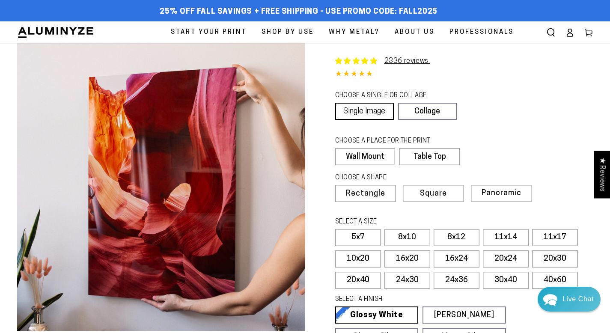 This screenshot has height=333, width=610. I want to click on label: 20x40, so click(358, 280).